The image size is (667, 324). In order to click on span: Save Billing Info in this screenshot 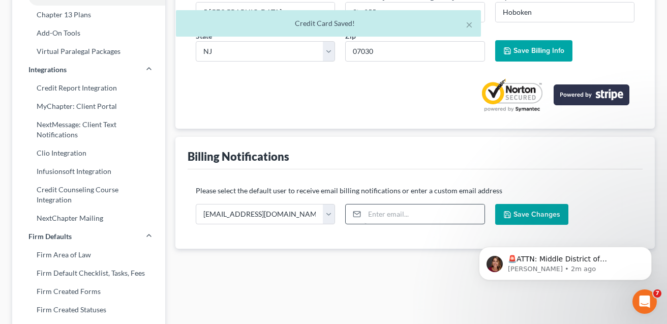, I will do `click(539, 50)`.